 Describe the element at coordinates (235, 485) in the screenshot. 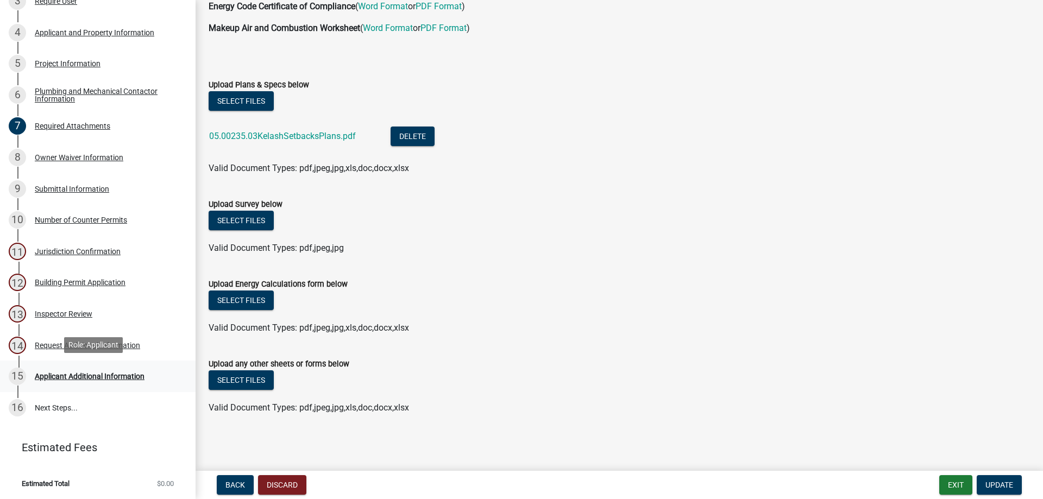

I see `button: Back` at that location.